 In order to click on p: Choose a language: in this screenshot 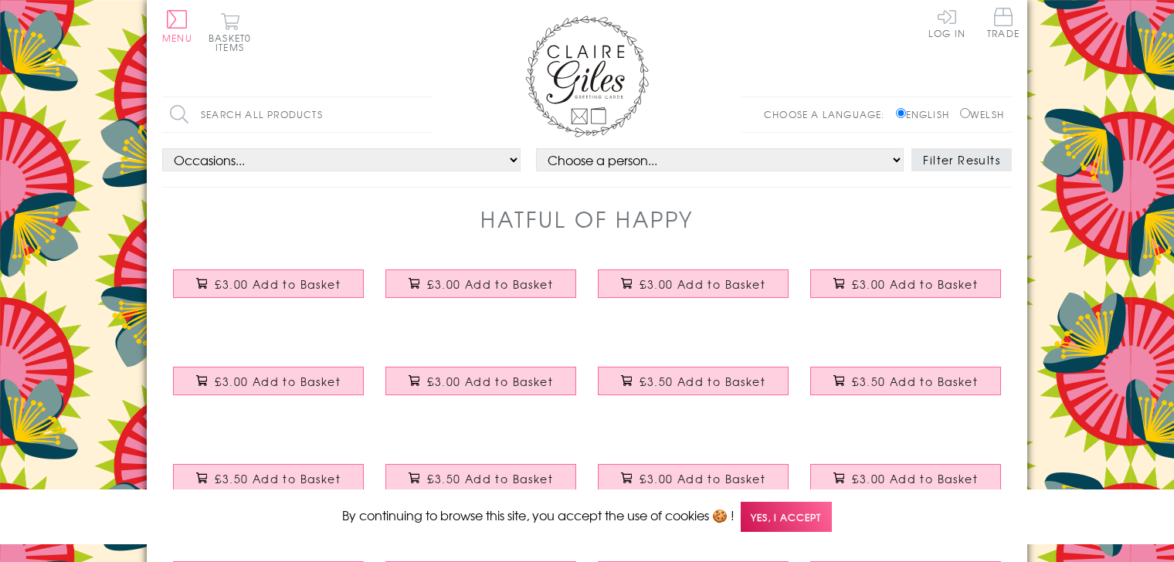, I will do `click(828, 114)`.